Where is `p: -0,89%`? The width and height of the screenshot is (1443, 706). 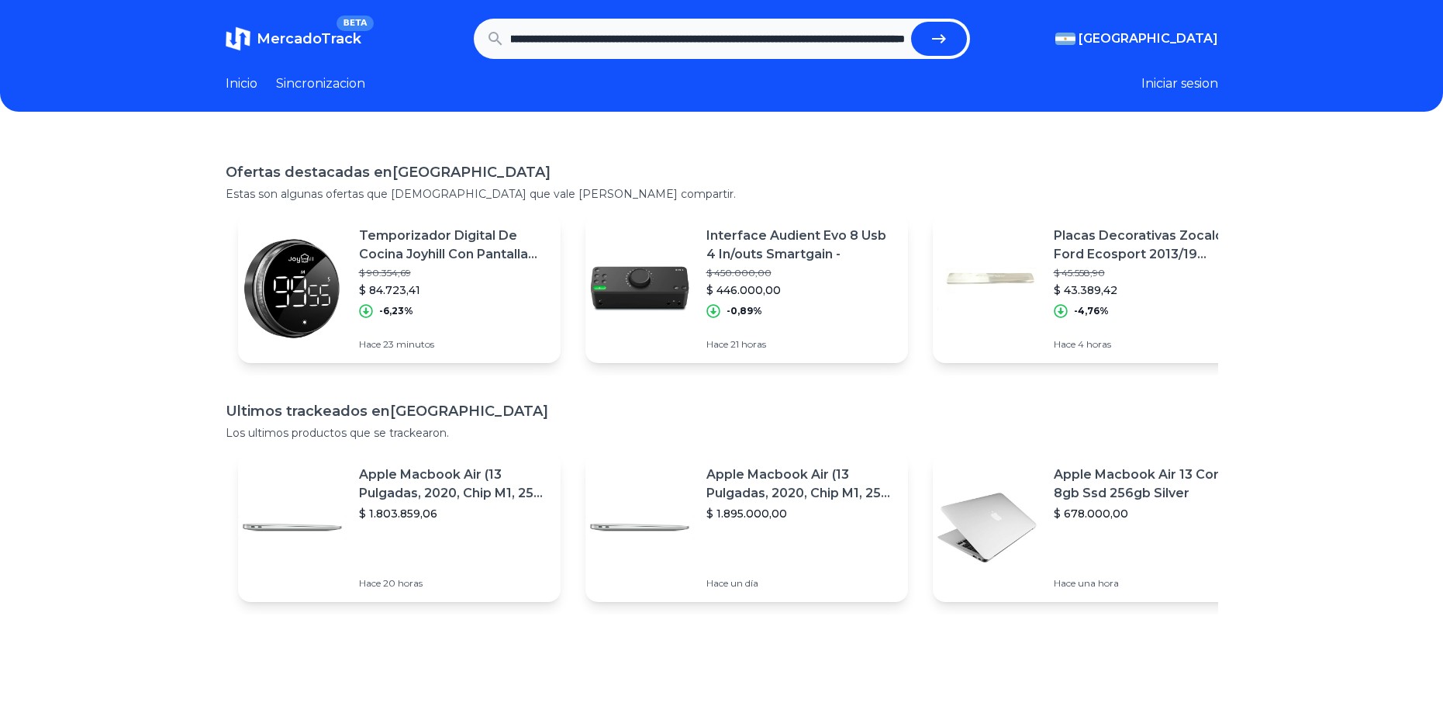 p: -0,89% is located at coordinates (744, 311).